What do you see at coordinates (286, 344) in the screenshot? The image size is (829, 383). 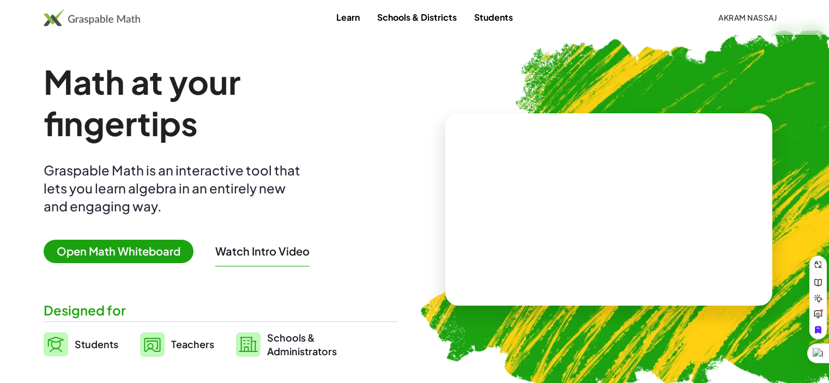 I see `a: Schools &Administrators` at bounding box center [286, 344].